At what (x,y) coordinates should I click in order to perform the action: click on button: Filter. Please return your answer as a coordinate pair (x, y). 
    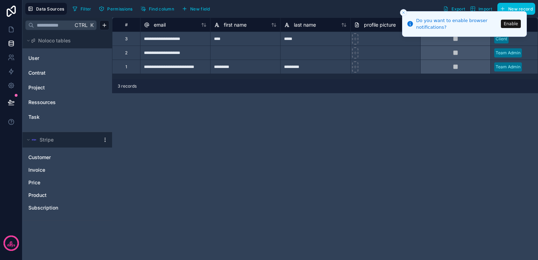
    Looking at the image, I should click on (82, 9).